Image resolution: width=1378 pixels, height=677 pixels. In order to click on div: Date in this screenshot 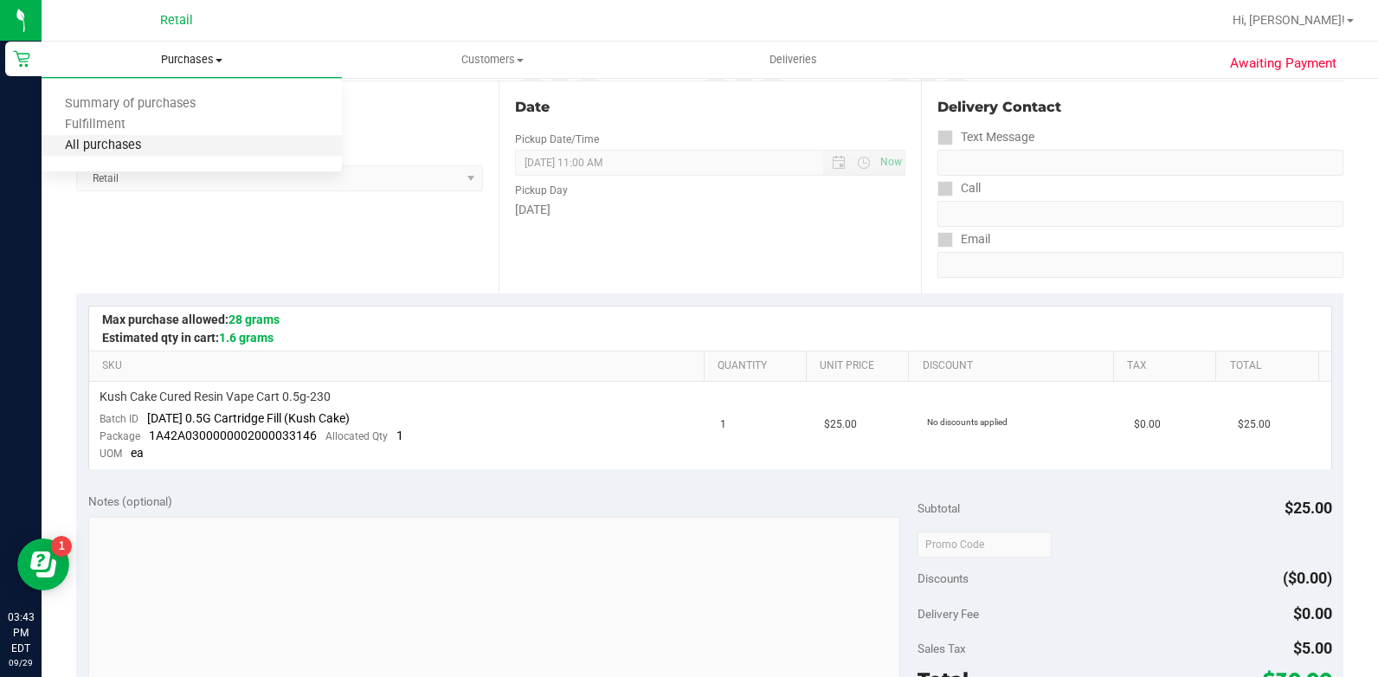, I will do `click(710, 107)`.